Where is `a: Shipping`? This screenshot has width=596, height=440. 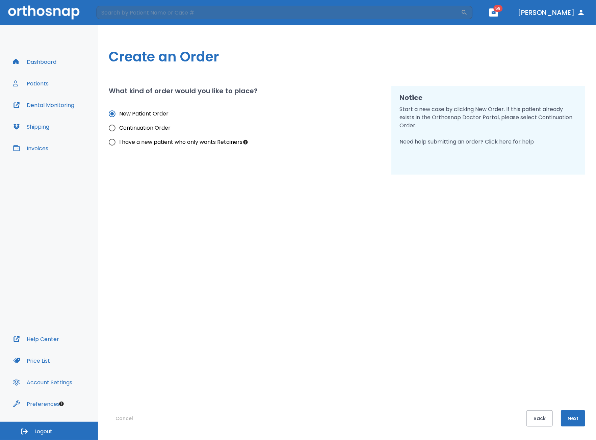
a: Shipping is located at coordinates (31, 127).